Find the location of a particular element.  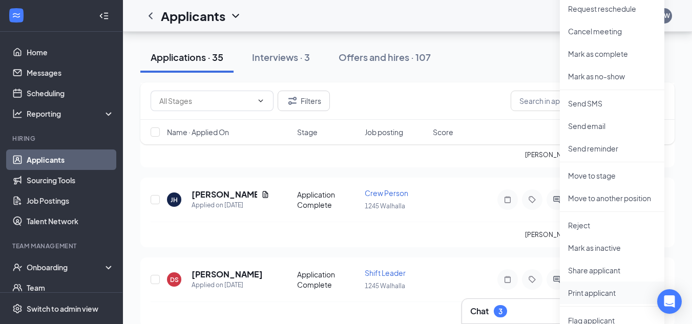

a: Job Postings is located at coordinates (70, 201).